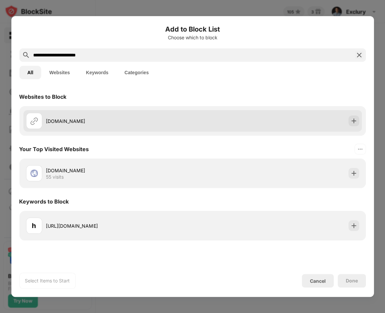 Image resolution: width=385 pixels, height=313 pixels. What do you see at coordinates (193, 38) in the screenshot?
I see `div: Choose which to block` at bounding box center [193, 38].